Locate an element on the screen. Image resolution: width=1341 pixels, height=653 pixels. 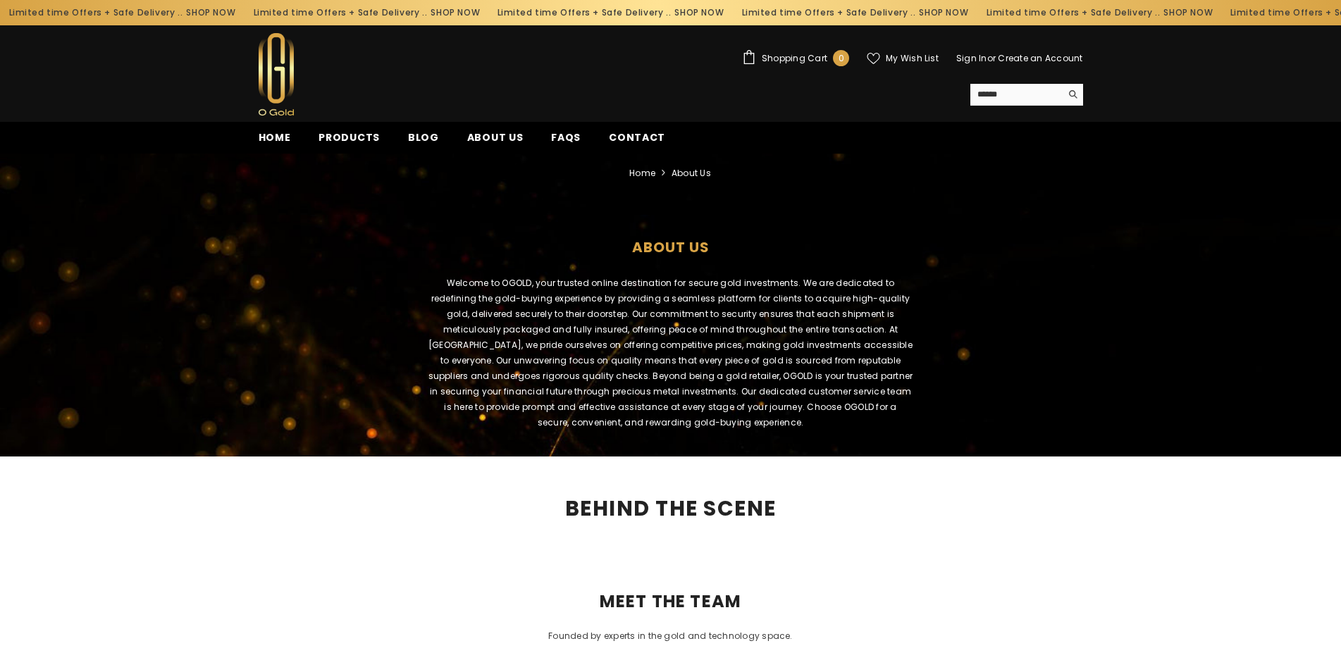
a: My Wish List is located at coordinates (902, 58).